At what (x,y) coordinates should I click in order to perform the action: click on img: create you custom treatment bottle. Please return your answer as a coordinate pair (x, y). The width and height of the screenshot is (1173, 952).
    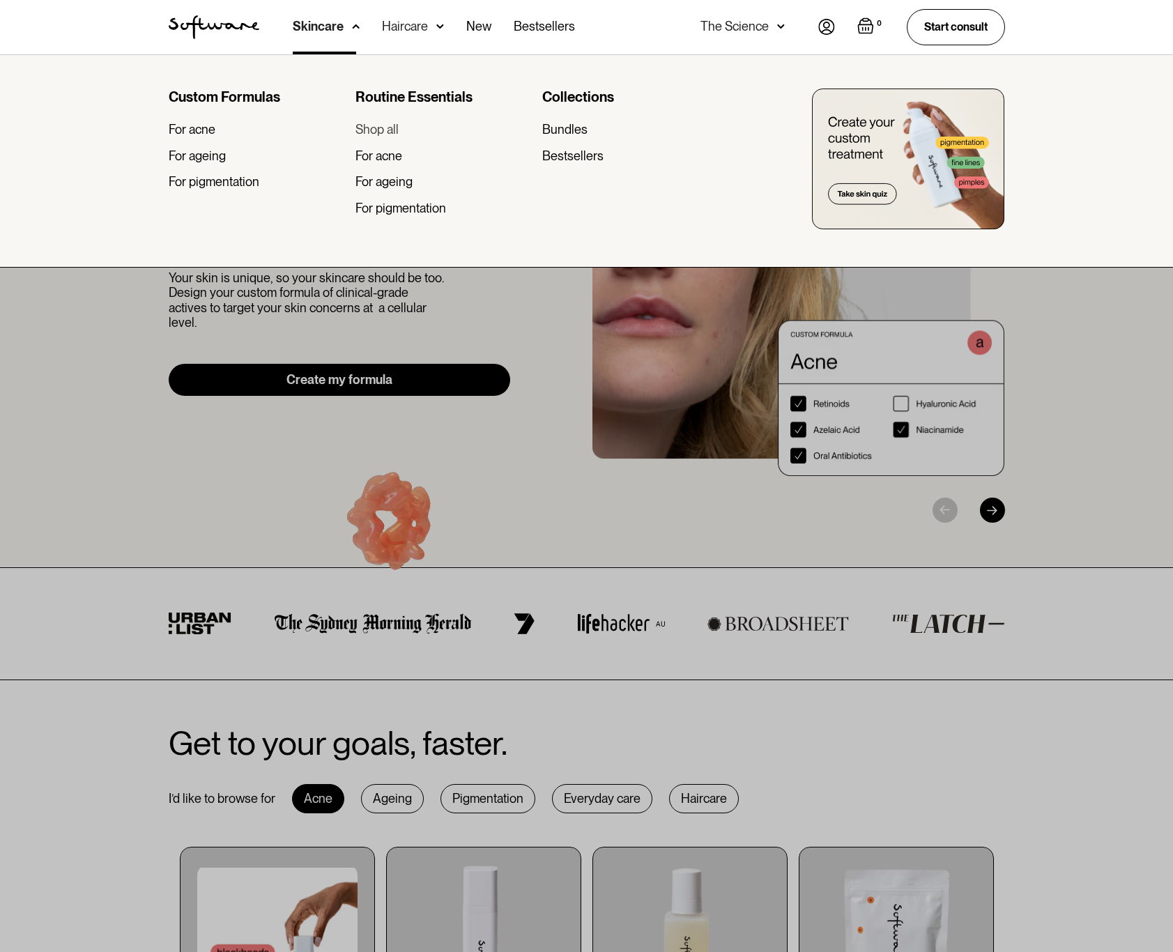
    Looking at the image, I should click on (908, 159).